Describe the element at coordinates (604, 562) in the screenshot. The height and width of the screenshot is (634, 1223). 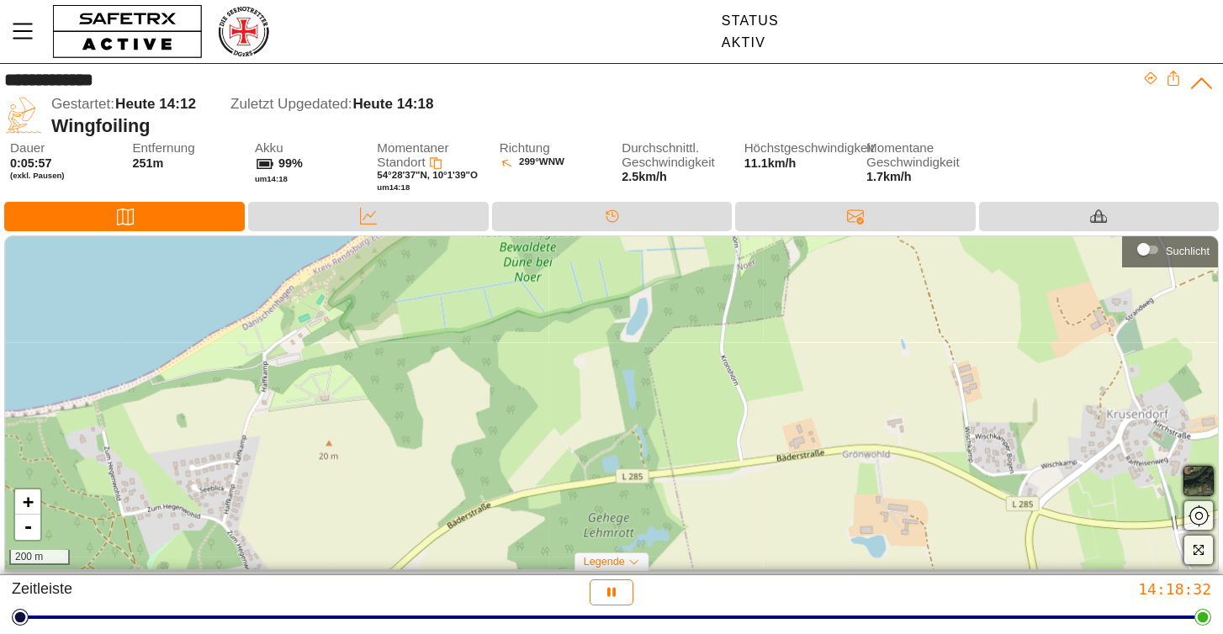
I see `span: Legende` at that location.